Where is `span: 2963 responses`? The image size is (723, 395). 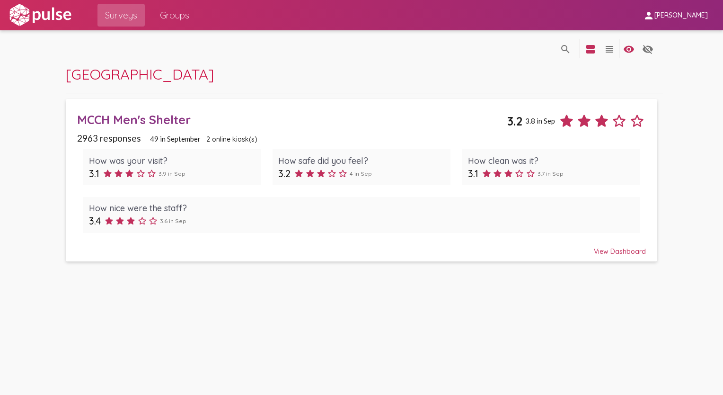 span: 2963 responses is located at coordinates (109, 138).